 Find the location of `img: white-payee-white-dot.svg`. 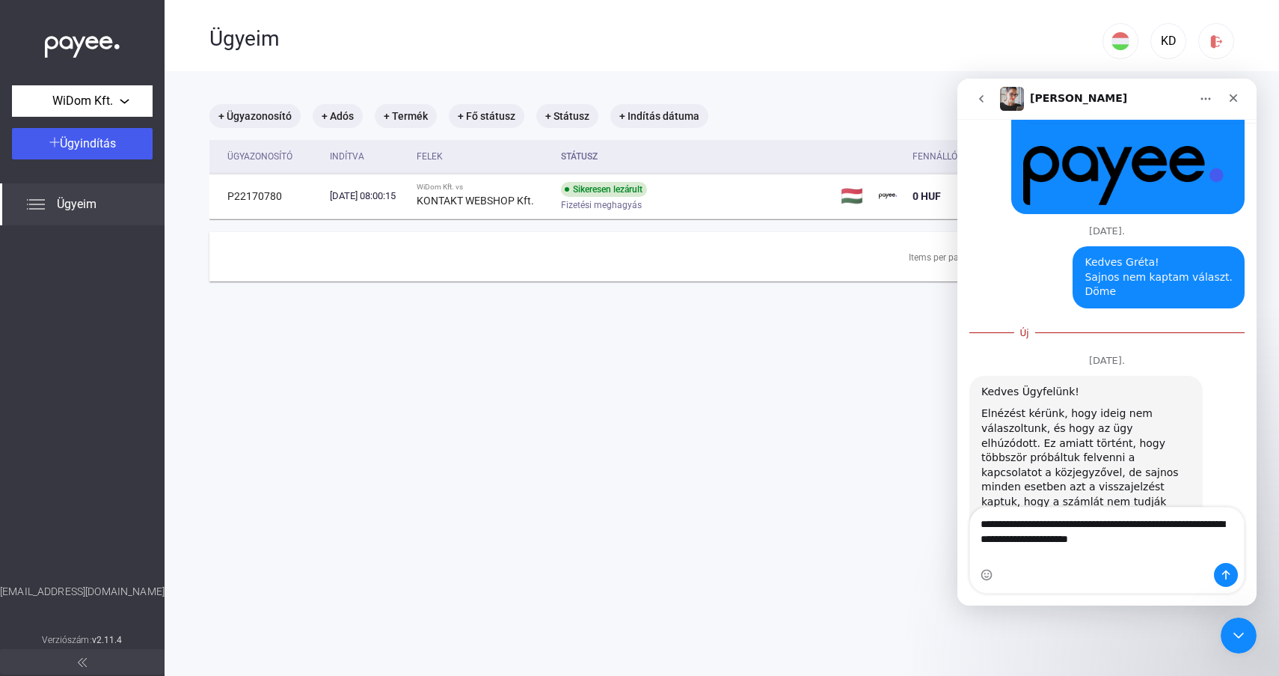

img: white-payee-white-dot.svg is located at coordinates (82, 43).